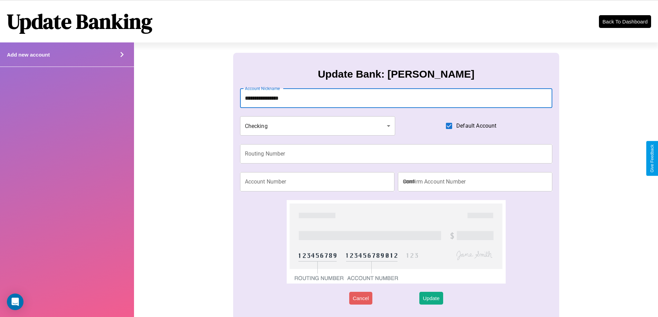 The height and width of the screenshot is (317, 658). What do you see at coordinates (396, 242) in the screenshot?
I see `img: check` at bounding box center [396, 242].